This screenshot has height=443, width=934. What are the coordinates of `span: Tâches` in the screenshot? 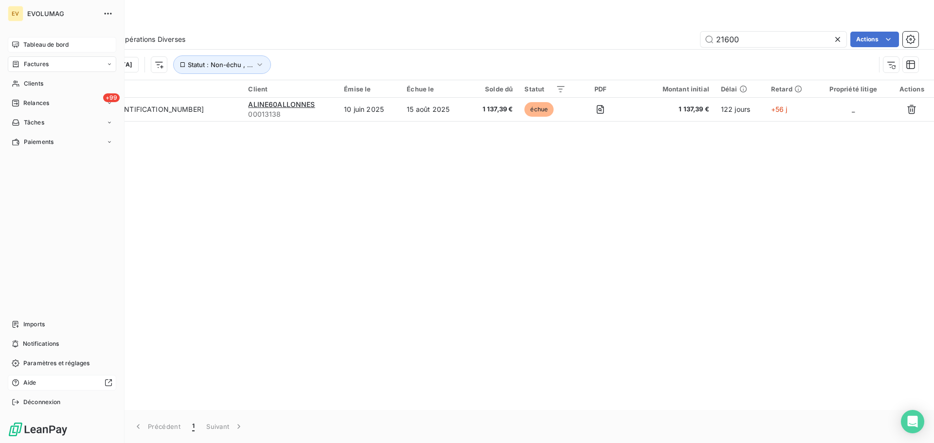 It's located at (34, 123).